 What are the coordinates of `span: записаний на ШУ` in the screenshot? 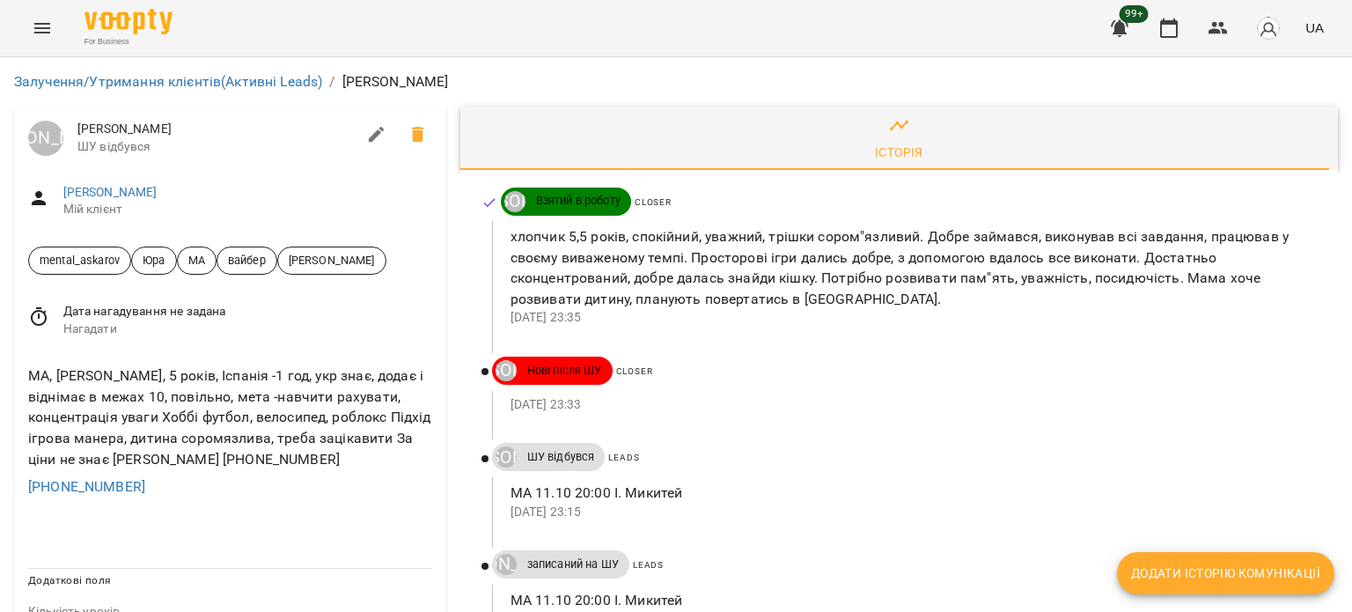 It's located at (573, 564).